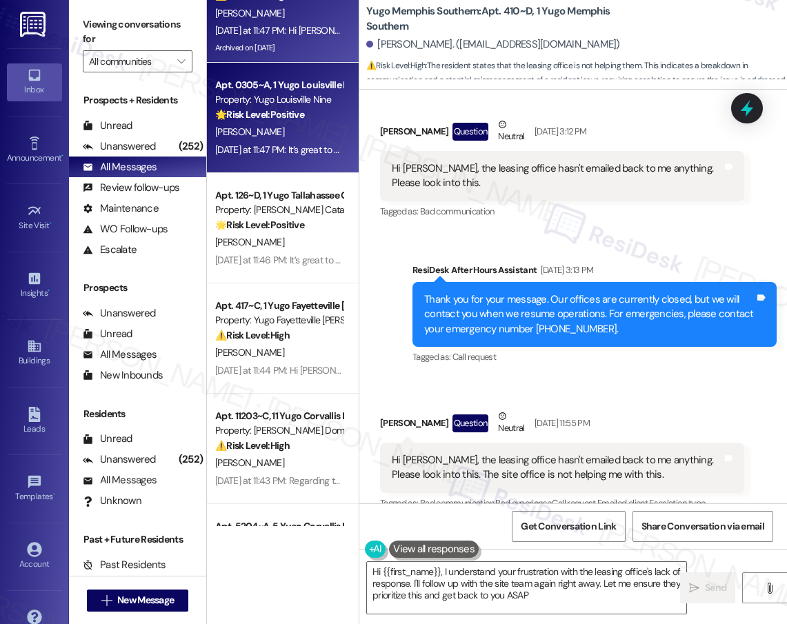 This screenshot has width=787, height=624. Describe the element at coordinates (577, 81) in the screenshot. I see `span: : The resident states that the leasing office is not helping them. This indicates a breakdown in ...` at that location.